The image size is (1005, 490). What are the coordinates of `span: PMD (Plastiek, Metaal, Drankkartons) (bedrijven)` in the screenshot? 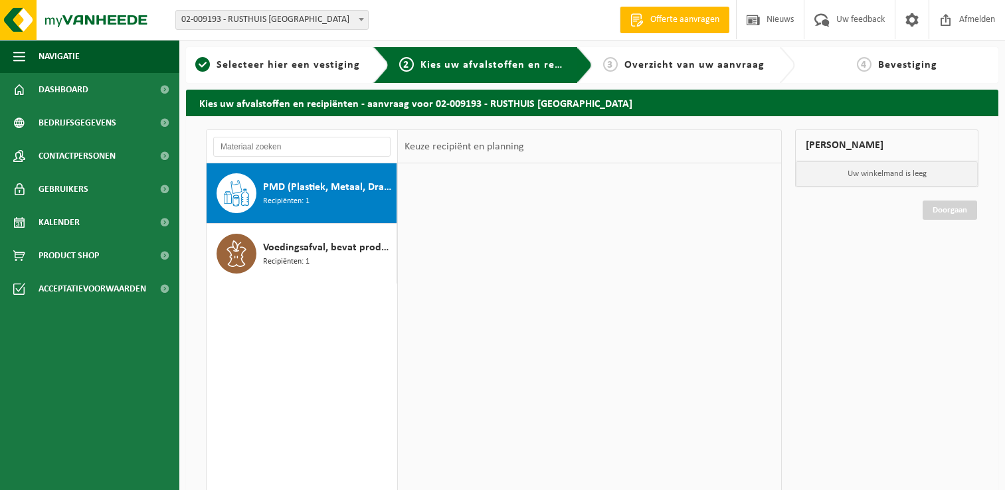 It's located at (328, 187).